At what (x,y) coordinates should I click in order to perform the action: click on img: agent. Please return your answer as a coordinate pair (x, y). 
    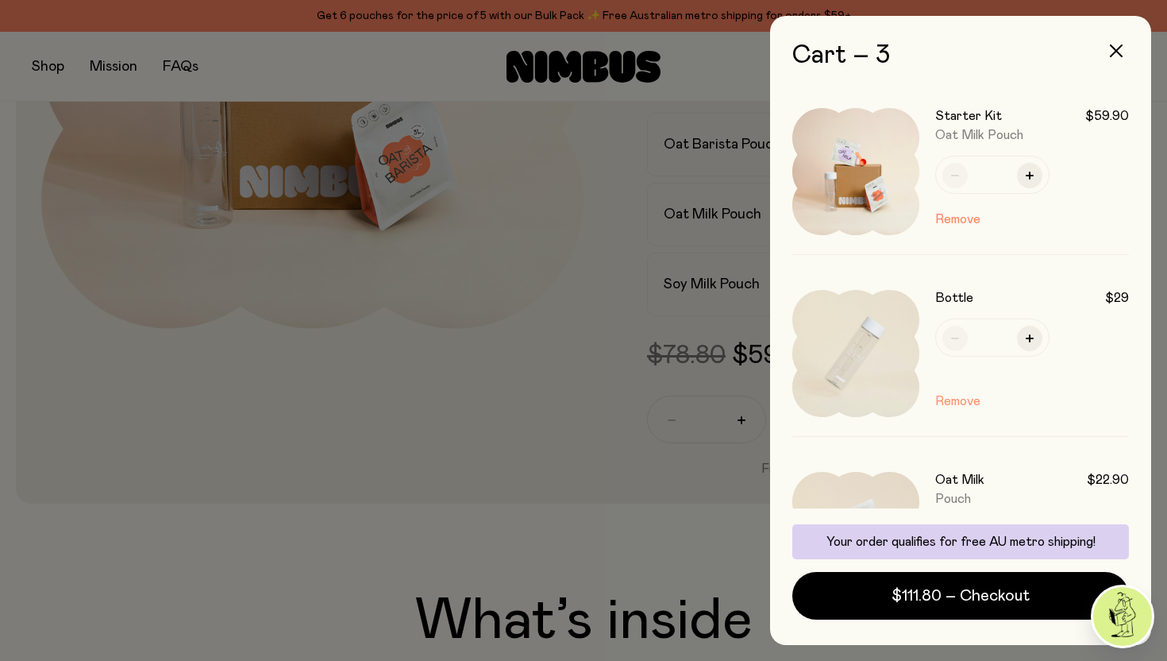
    Looking at the image, I should click on (1123, 616).